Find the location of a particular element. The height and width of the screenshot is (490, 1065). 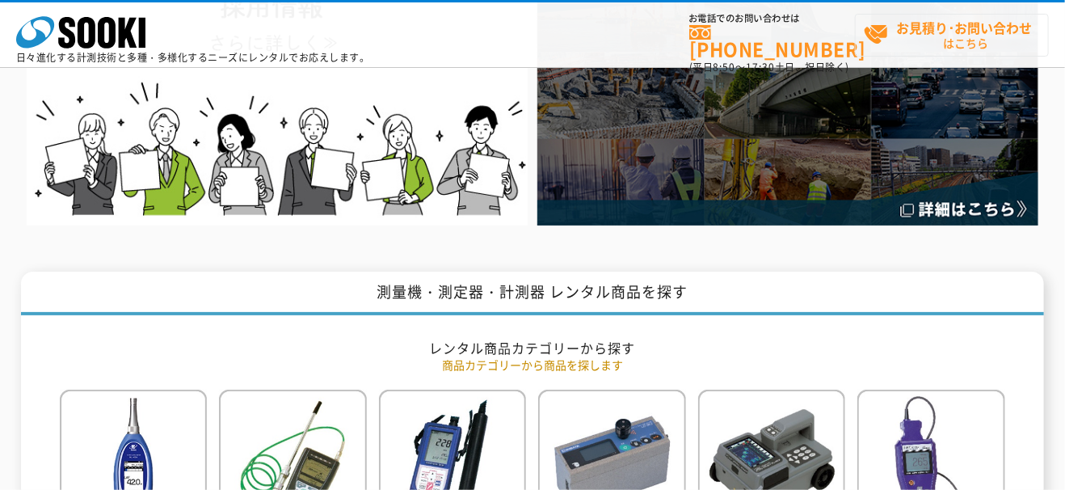

p: 商品カテゴリーから商品を探します is located at coordinates (533, 364).